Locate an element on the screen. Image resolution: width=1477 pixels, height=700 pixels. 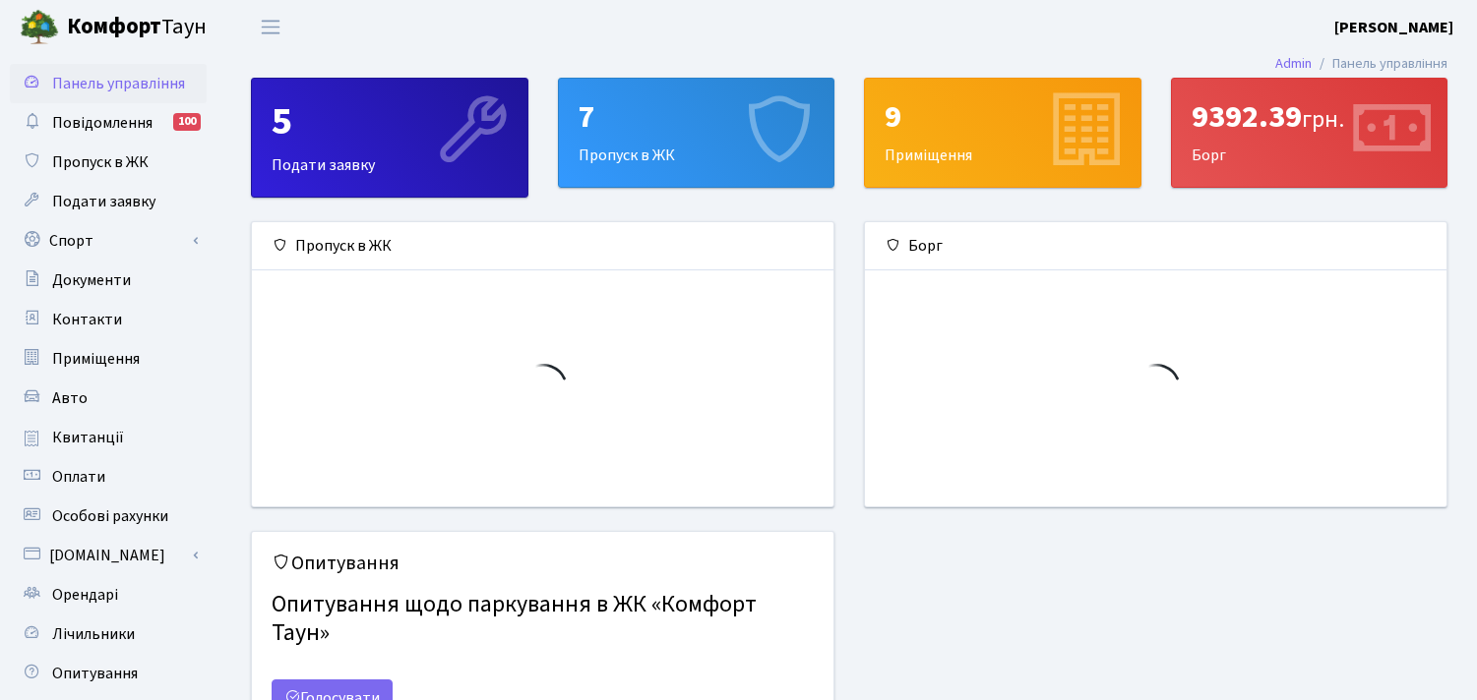
a: Контакти is located at coordinates (108, 320).